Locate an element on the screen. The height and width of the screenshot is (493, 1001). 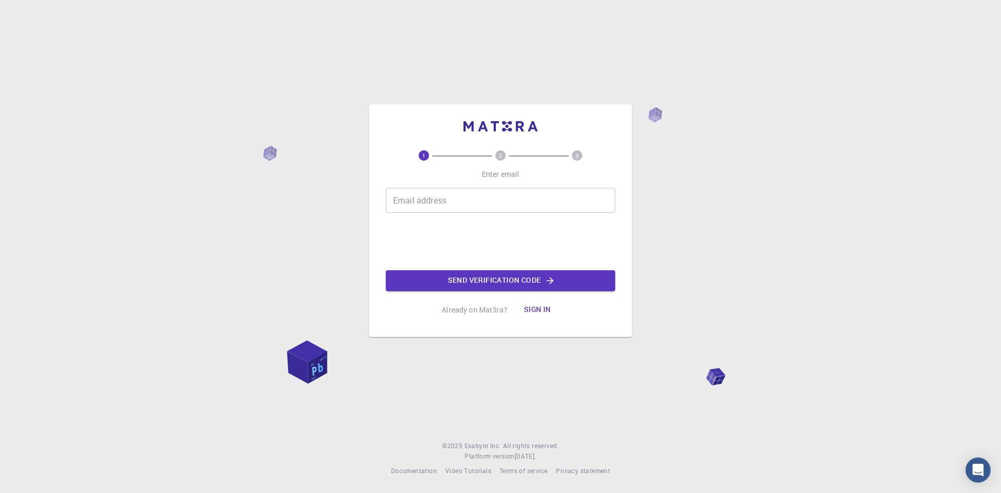
span: © 2025 is located at coordinates (453, 446).